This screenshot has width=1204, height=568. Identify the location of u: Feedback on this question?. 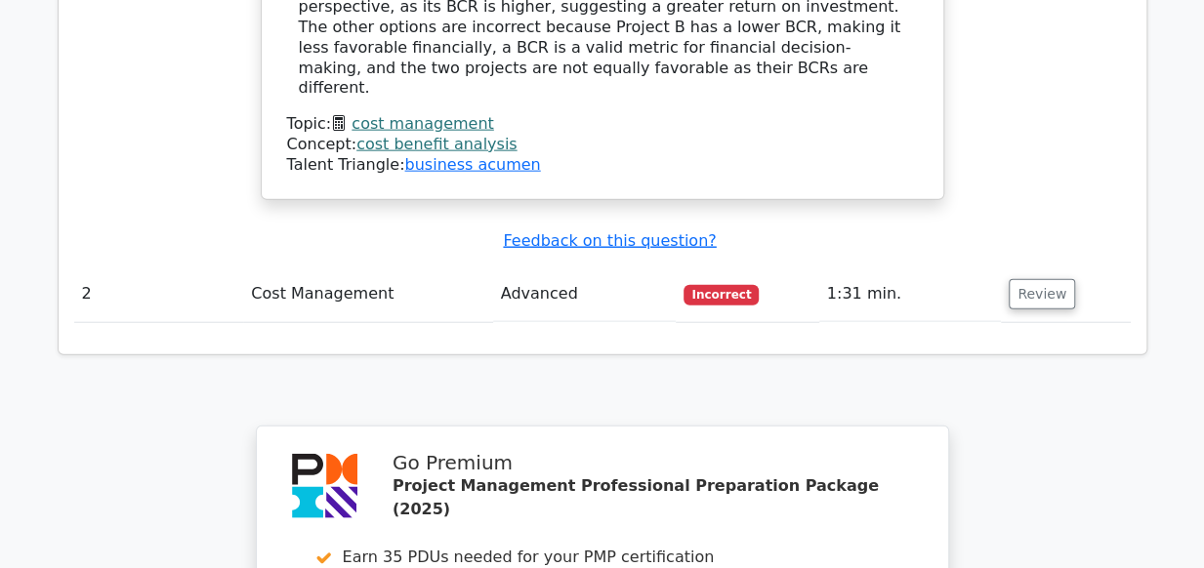
(609, 240).